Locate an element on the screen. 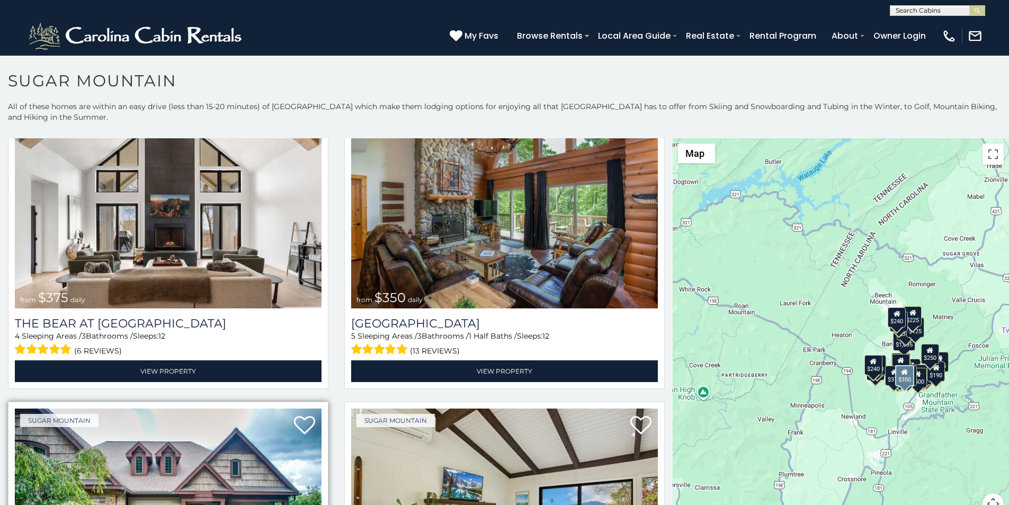 This screenshot has height=505, width=1009. div: $300 is located at coordinates (901, 364).